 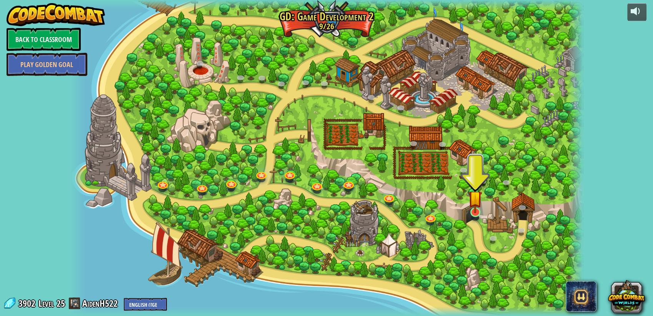 What do you see at coordinates (46, 303) in the screenshot?
I see `span: Level` at bounding box center [46, 303].